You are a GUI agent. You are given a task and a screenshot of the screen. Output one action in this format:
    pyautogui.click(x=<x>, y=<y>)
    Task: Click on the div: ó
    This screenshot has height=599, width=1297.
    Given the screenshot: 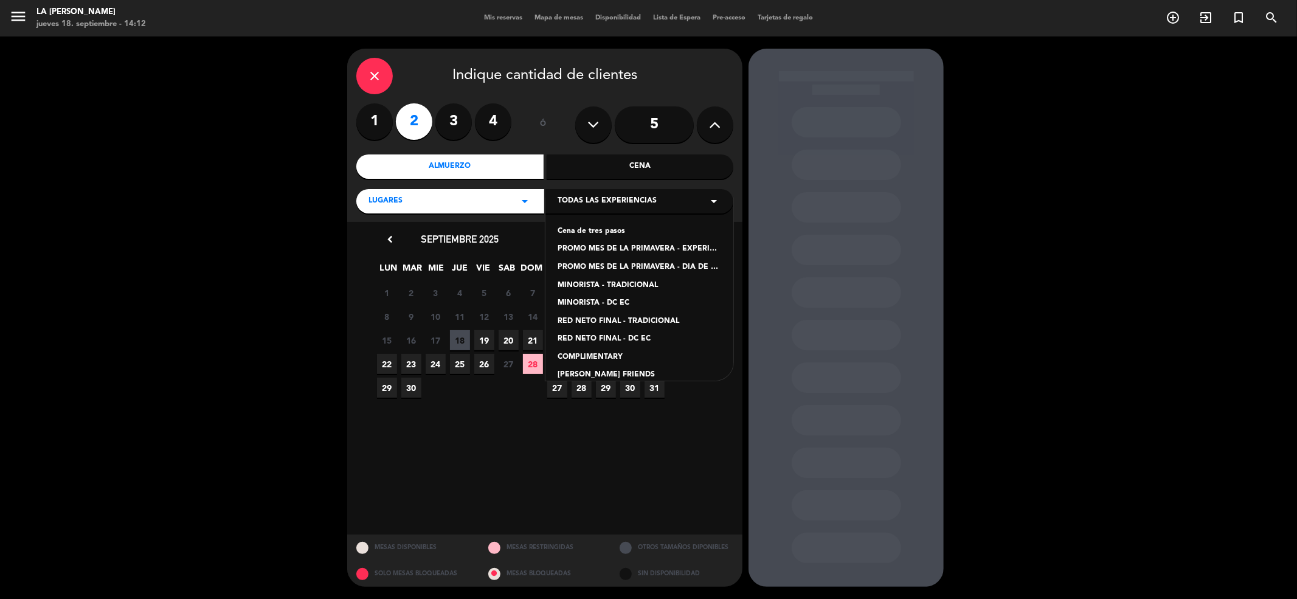 What is the action you would take?
    pyautogui.click(x=543, y=125)
    